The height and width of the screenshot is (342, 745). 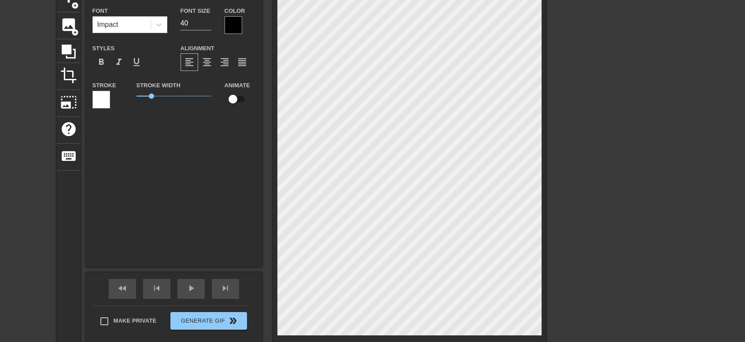 What do you see at coordinates (159, 85) in the screenshot?
I see `label: Stroke Width` at bounding box center [159, 85].